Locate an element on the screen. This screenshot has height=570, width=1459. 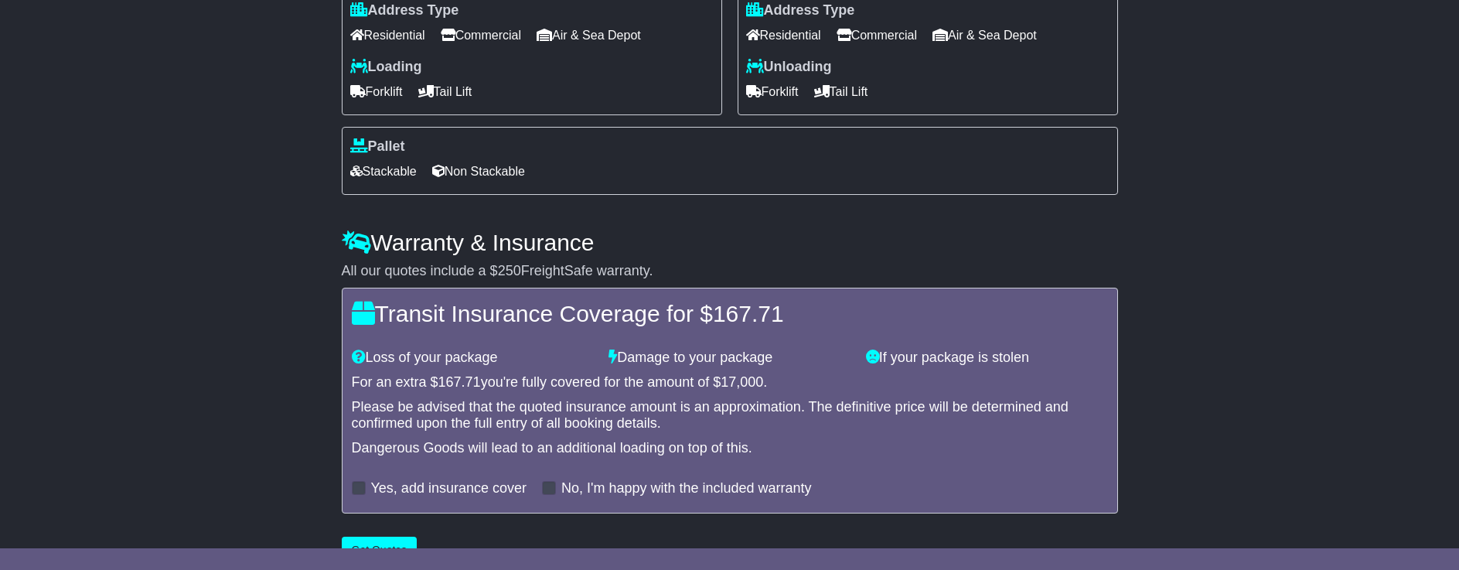
div: Please be advised that the quoted insurance amount is an approximation. The definitive price will... is located at coordinates (730, 415).